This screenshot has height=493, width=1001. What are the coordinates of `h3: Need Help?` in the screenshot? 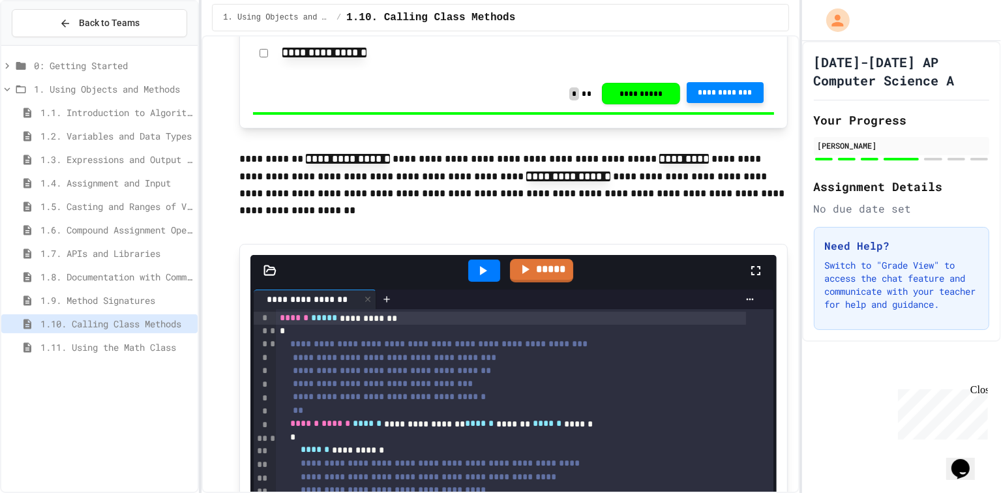 It's located at (901, 246).